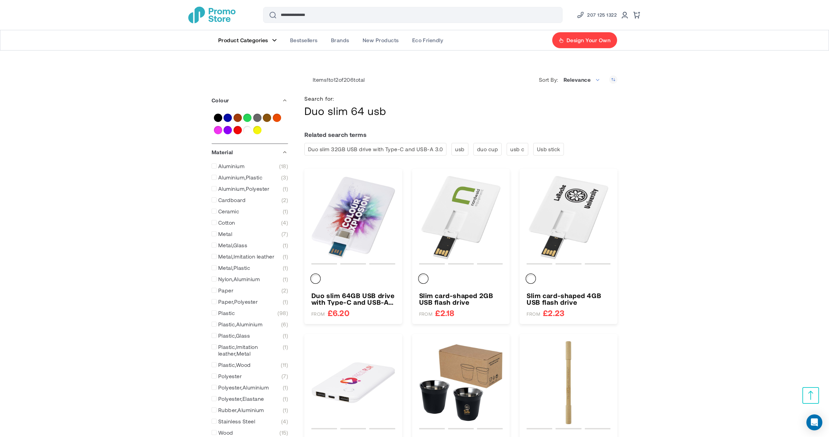  I want to click on span: New Products, so click(381, 40).